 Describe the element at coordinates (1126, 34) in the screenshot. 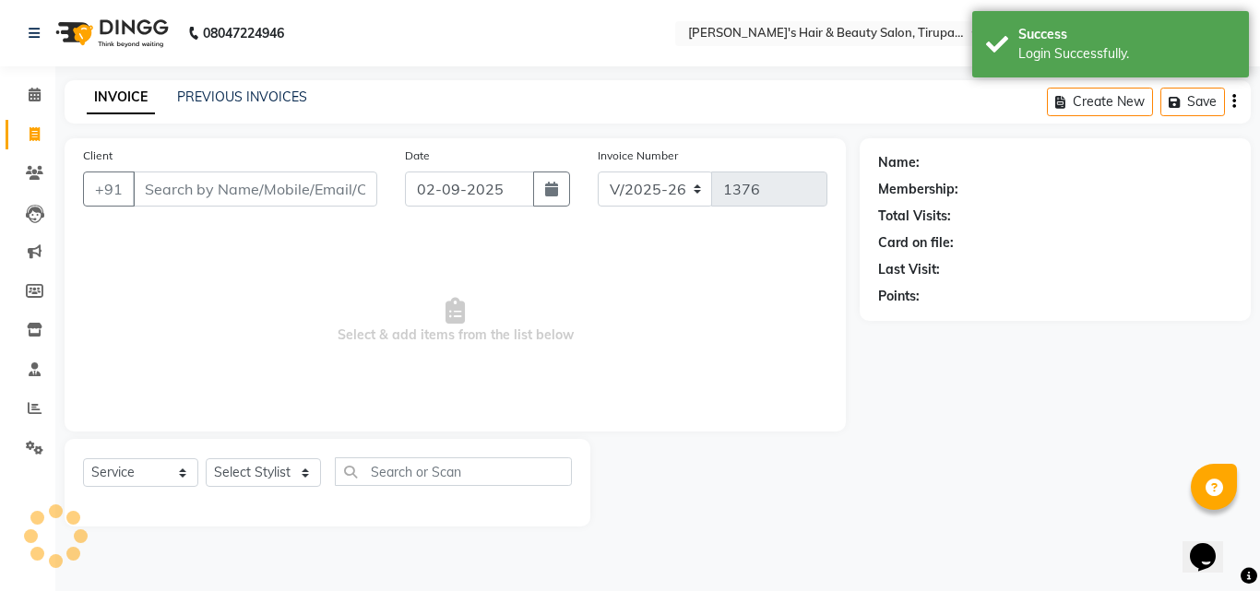

I see `div: Success` at that location.